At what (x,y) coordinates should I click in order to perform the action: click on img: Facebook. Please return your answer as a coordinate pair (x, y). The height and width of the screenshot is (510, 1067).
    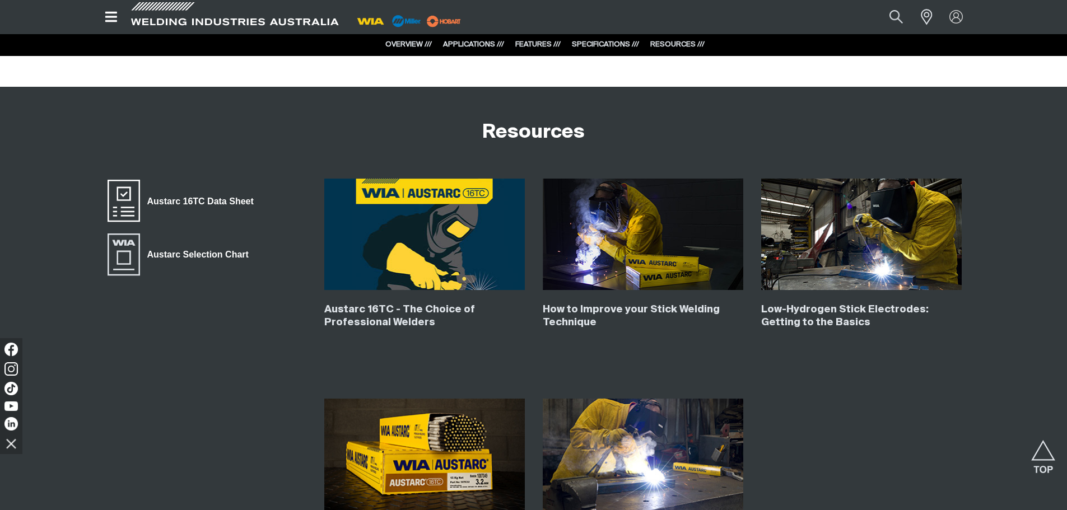
    Looking at the image, I should click on (11, 349).